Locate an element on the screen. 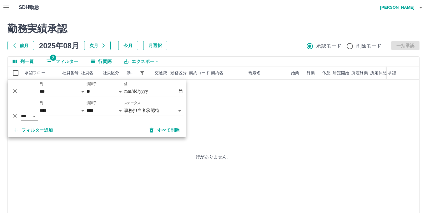 This screenshot has height=213, width=427. span: 承認モード is located at coordinates (329, 46).